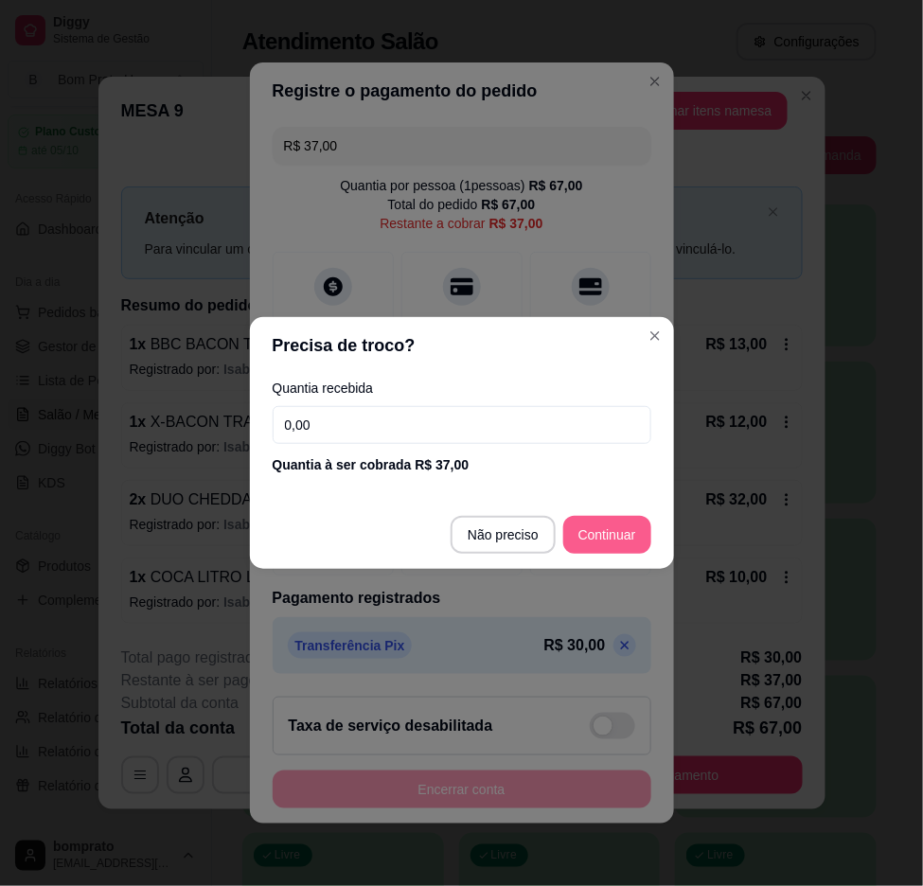  Describe the element at coordinates (607, 535) in the screenshot. I see `button: Continuar` at that location.